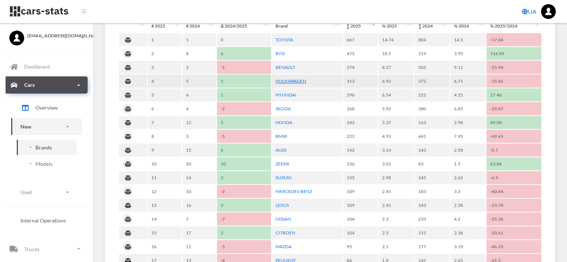 Image resolution: width=567 pixels, height=262 pixels. What do you see at coordinates (281, 150) in the screenshot?
I see `a: AUDI` at bounding box center [281, 150].